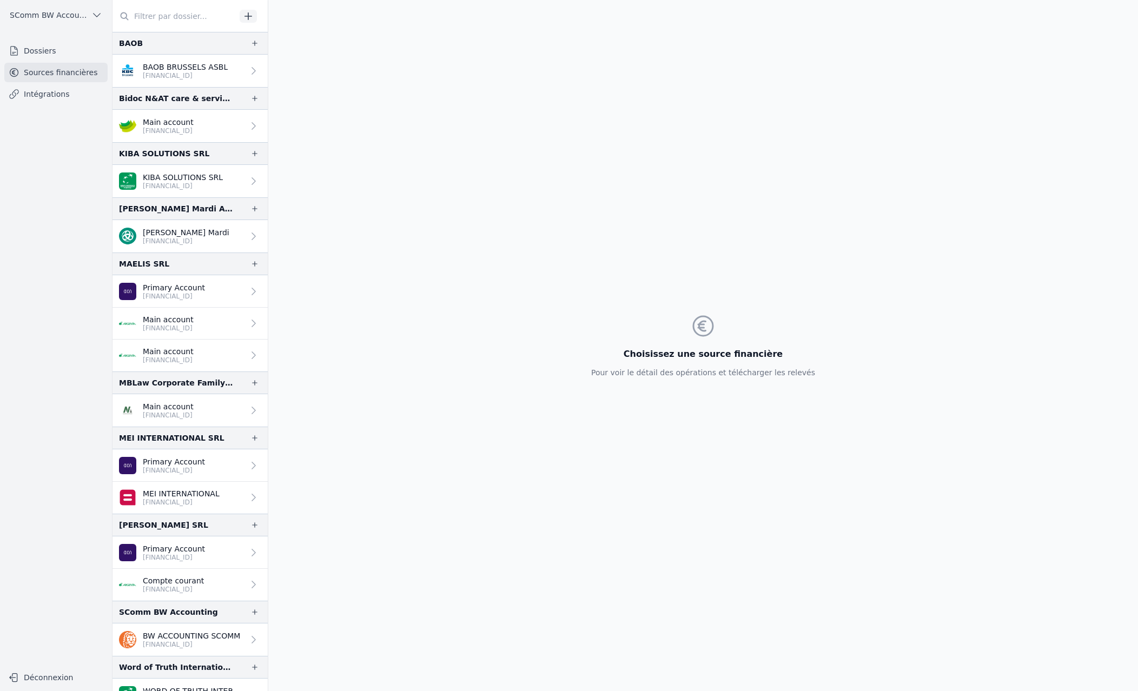 The width and height of the screenshot is (1138, 691). What do you see at coordinates (703, 373) in the screenshot?
I see `p: Pour voir le détail des opérations et télécharger les relevés` at bounding box center [703, 373].